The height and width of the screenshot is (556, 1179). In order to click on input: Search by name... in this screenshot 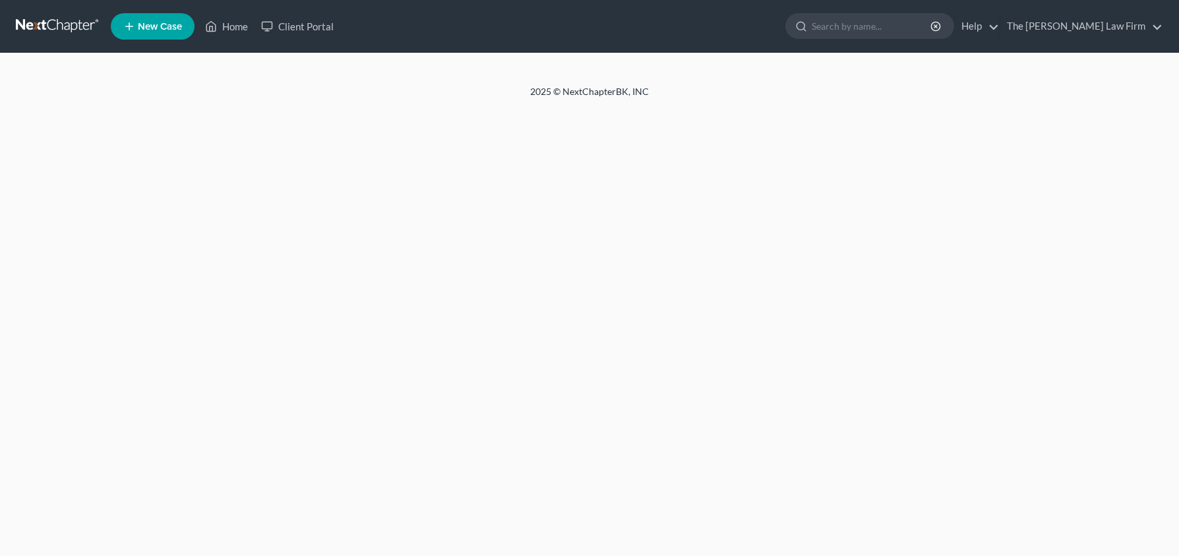, I will do `click(871, 26)`.